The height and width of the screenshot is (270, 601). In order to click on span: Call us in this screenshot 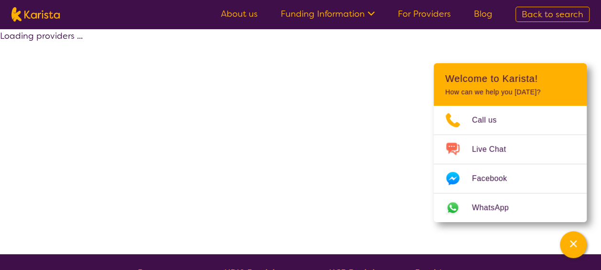, I will do `click(490, 120)`.